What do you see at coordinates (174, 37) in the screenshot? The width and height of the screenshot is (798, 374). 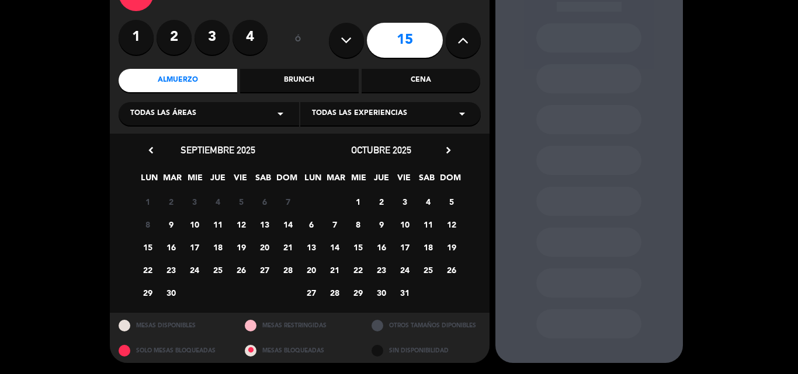 I see `label: 2` at bounding box center [174, 37].